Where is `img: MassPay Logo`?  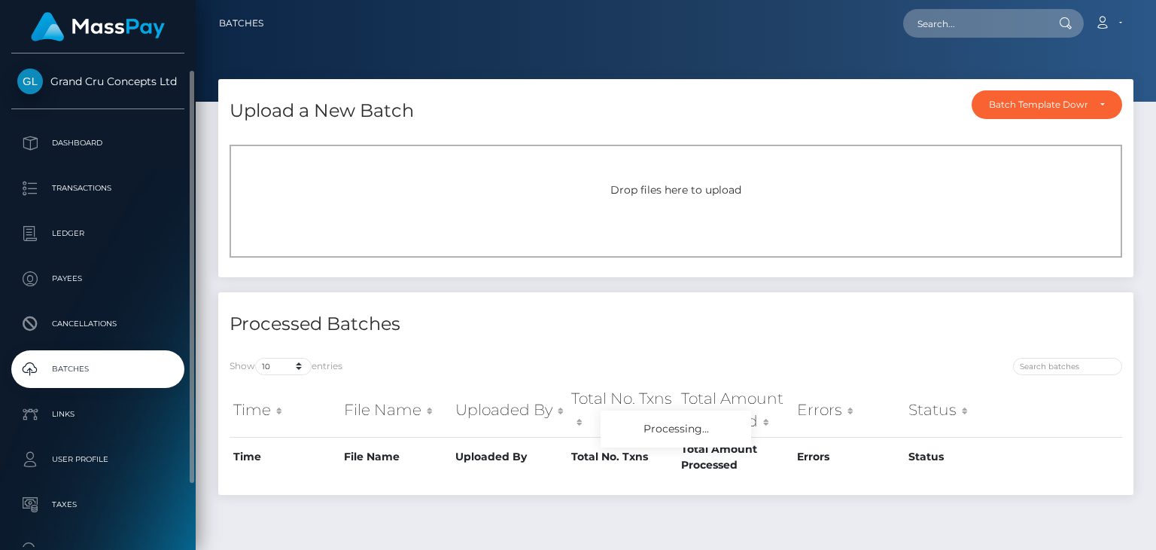
img: MassPay Logo is located at coordinates (98, 26).